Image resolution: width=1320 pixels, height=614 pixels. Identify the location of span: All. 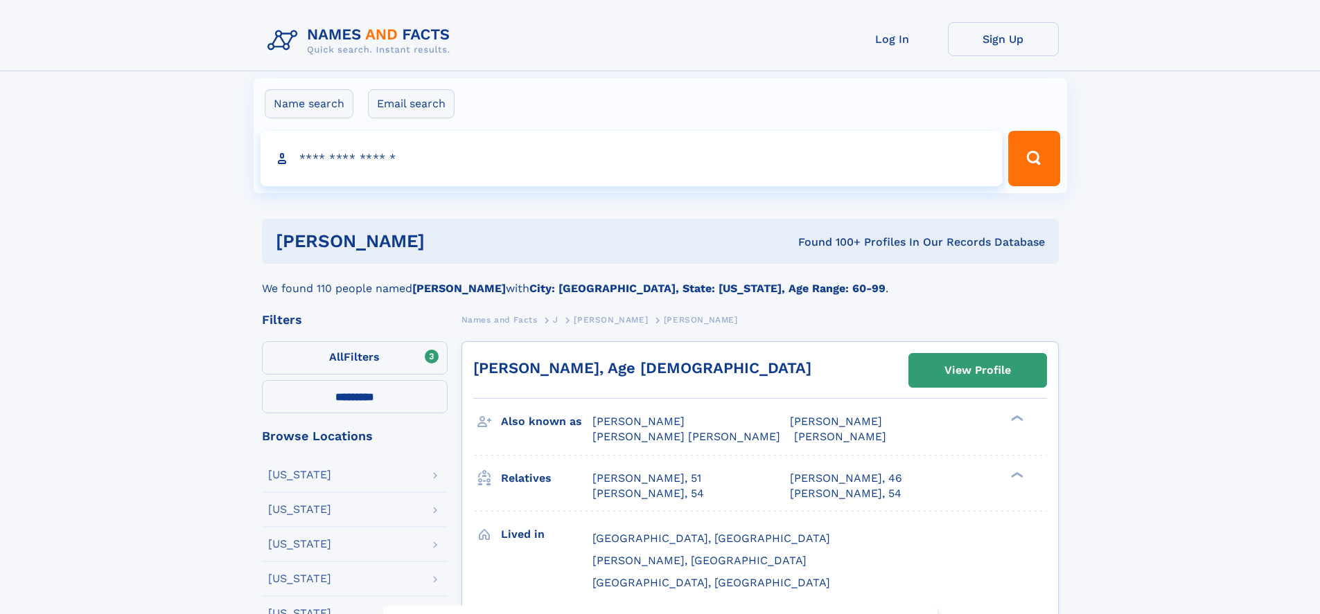
(336, 357).